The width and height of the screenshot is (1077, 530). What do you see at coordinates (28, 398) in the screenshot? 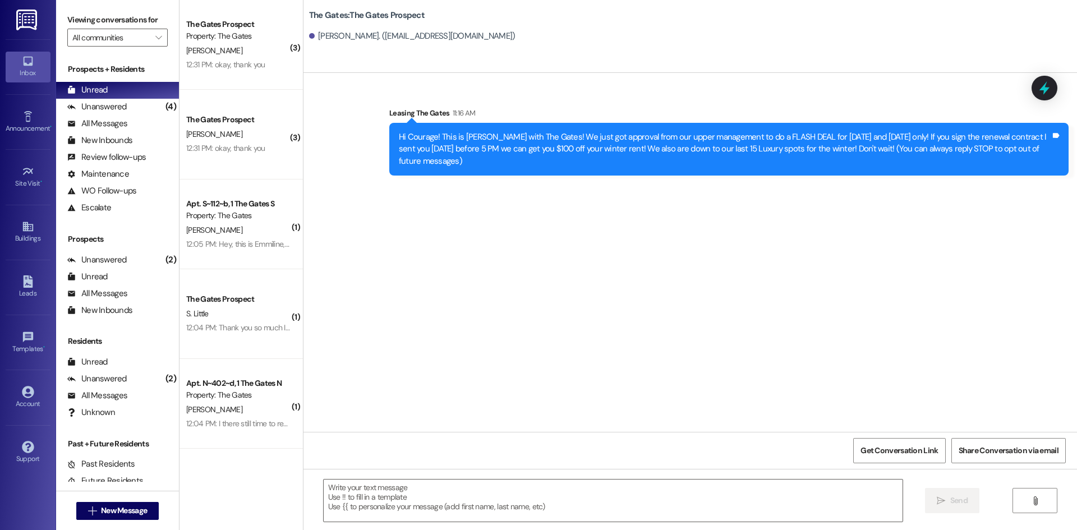
I see `a: Account` at bounding box center [28, 398].